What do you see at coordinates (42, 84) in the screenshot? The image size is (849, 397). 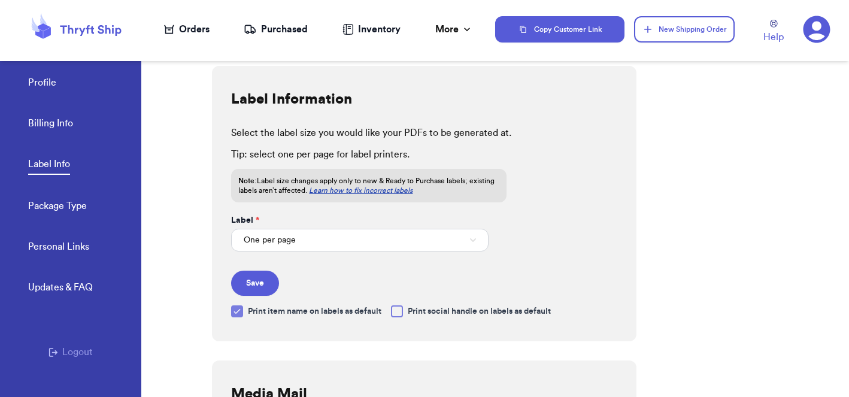 I see `a: Profile` at bounding box center [42, 84].